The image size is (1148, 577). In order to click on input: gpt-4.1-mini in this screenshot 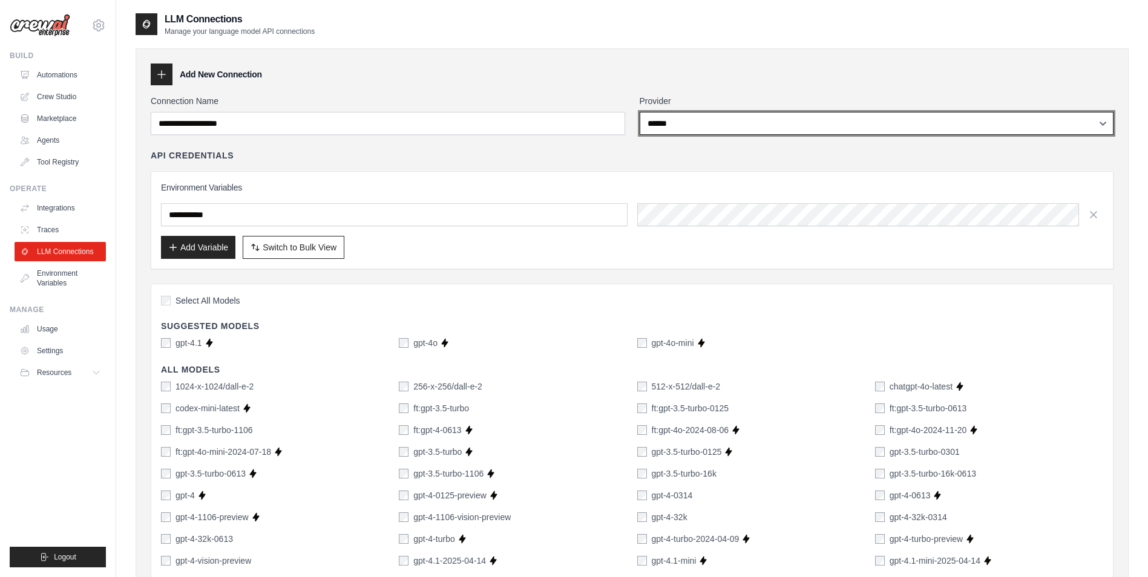, I will do `click(642, 561)`.